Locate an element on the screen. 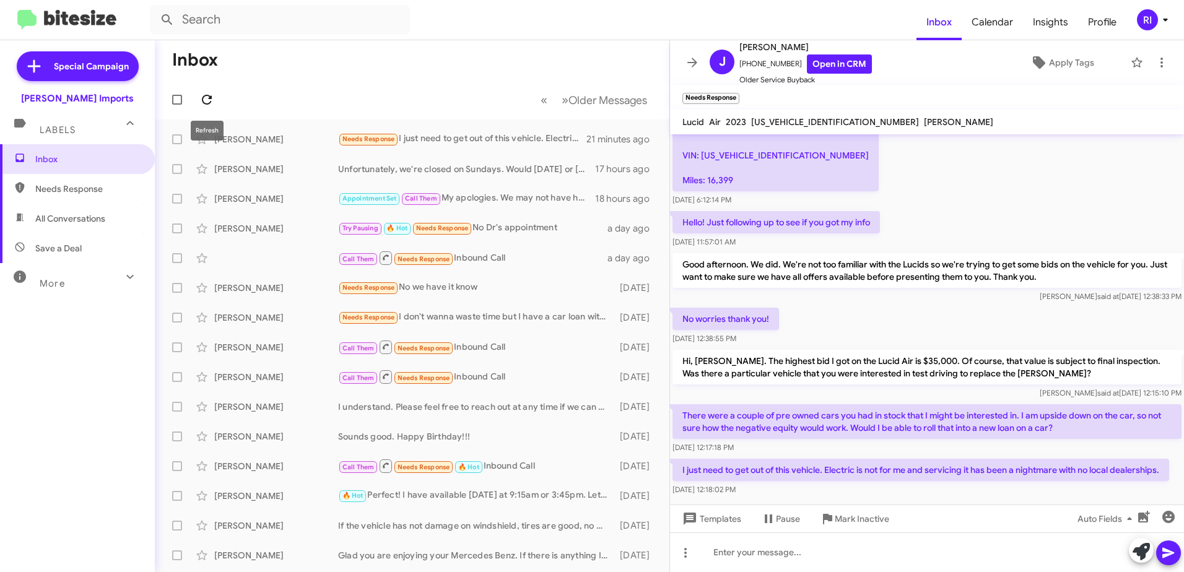 Image resolution: width=1184 pixels, height=572 pixels. div: No we have it know is located at coordinates (476, 287).